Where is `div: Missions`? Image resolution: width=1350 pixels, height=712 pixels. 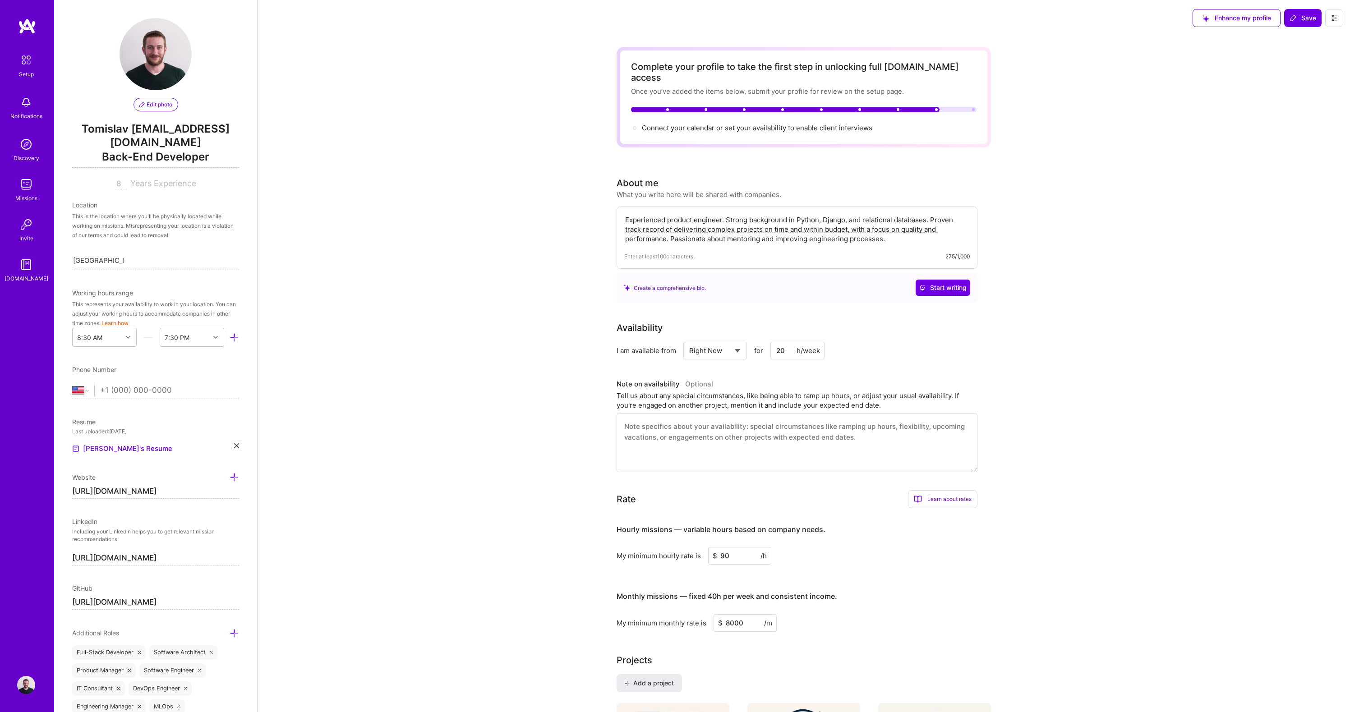 div: Missions is located at coordinates (26, 198).